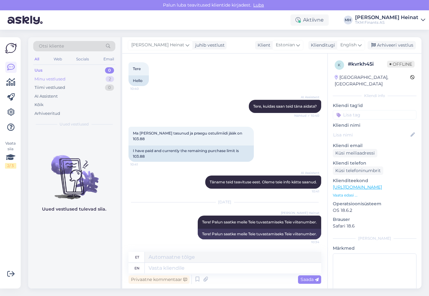 The height and width of the screenshot is (296, 429). I want to click on span: Tere! Palun saatke meile Teie tuvastamiseks Teie viitenumber., so click(259, 222).